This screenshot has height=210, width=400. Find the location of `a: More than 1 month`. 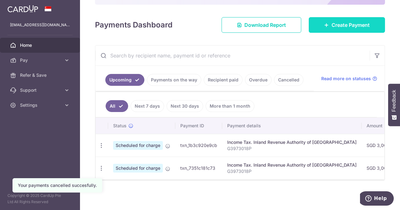

a: More than 1 month is located at coordinates (230, 106).